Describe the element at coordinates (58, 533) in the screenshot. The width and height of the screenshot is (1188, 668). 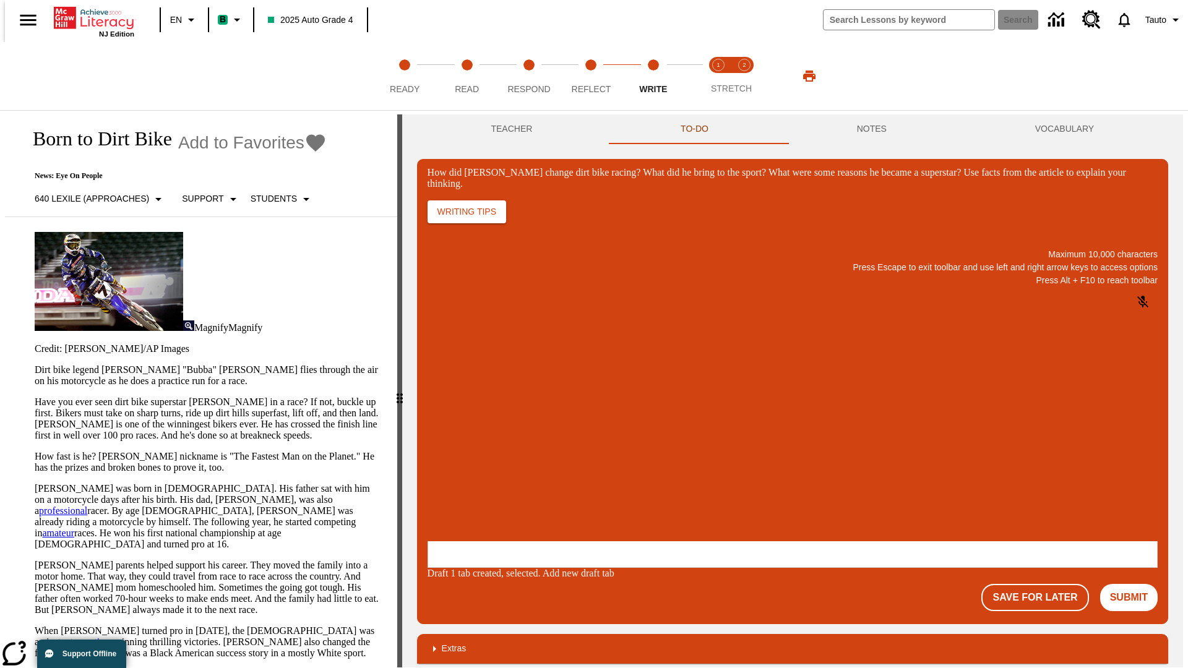
I see `a: amateur` at that location.